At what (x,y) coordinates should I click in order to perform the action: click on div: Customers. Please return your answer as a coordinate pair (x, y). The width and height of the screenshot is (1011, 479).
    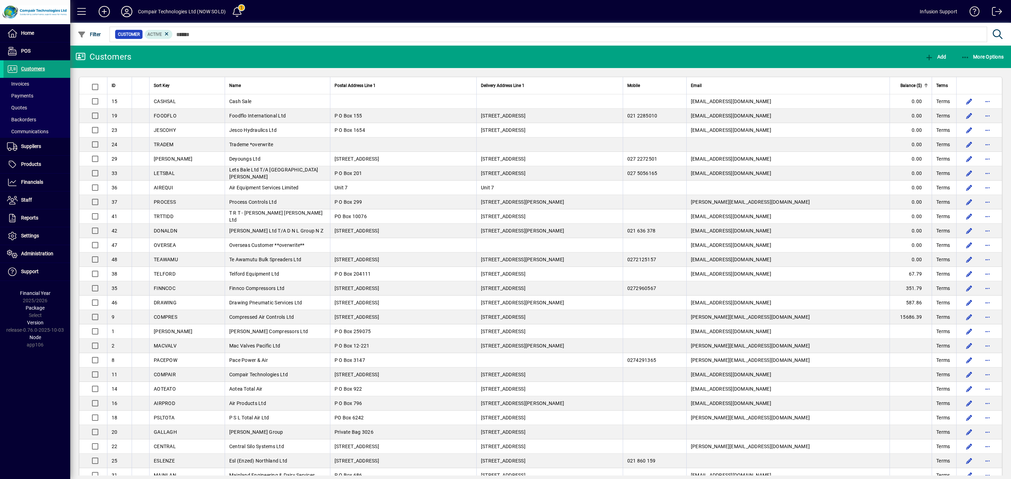
    Looking at the image, I should click on (103, 57).